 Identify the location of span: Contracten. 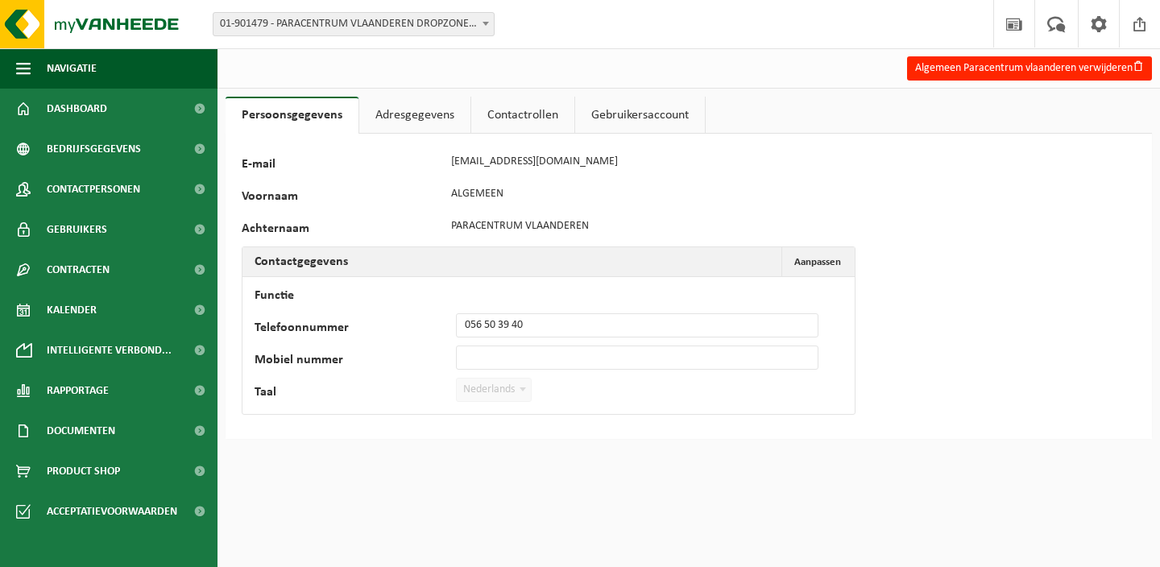
(78, 270).